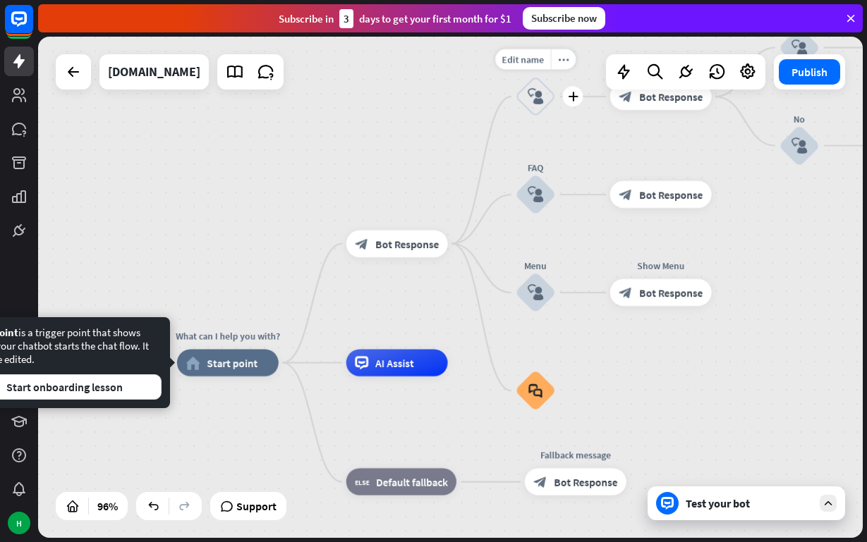  What do you see at coordinates (228, 336) in the screenshot?
I see `div: What can I help you with?` at bounding box center [228, 336].